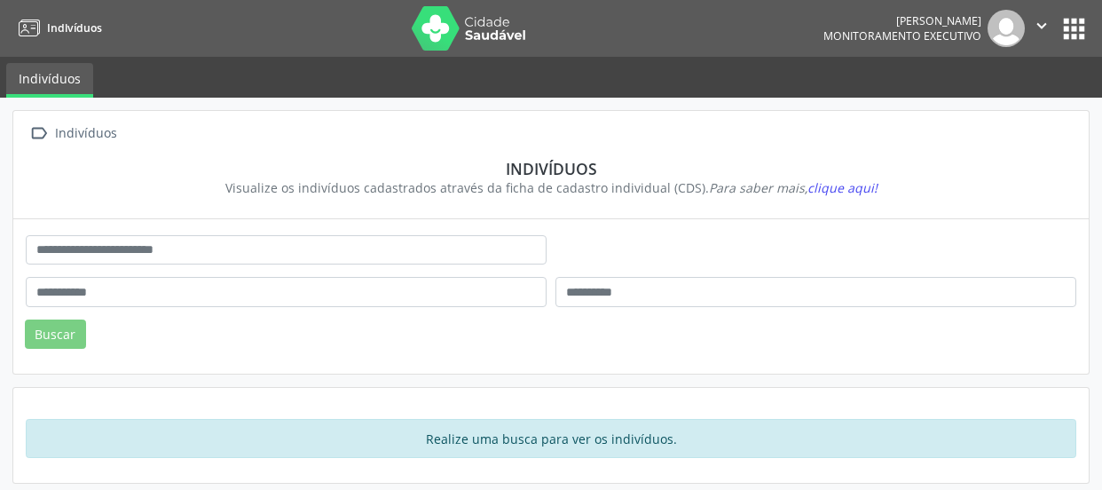 This screenshot has height=490, width=1102. I want to click on button: apps, so click(1074, 28).